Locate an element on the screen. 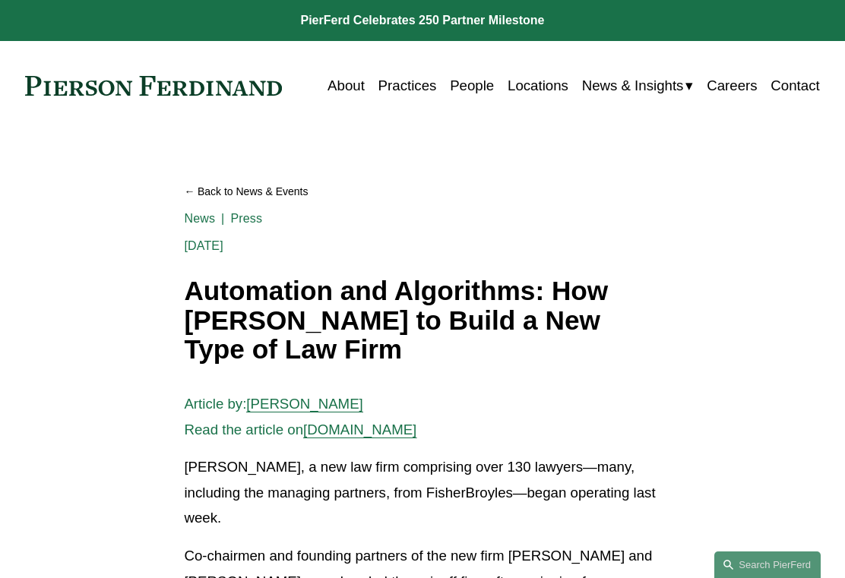 Image resolution: width=845 pixels, height=578 pixels. a: News is located at coordinates (199, 218).